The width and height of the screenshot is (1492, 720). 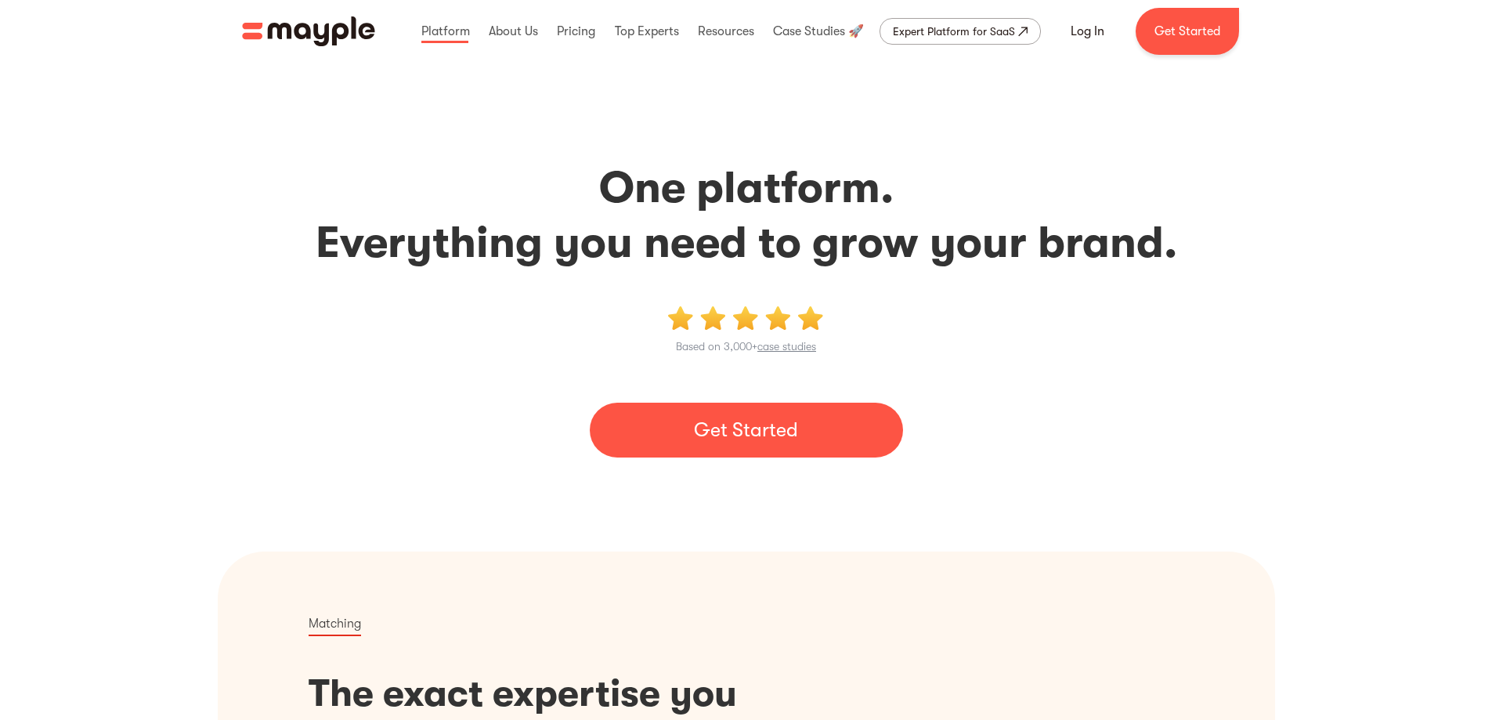 I want to click on div: Top Experts, so click(x=647, y=31).